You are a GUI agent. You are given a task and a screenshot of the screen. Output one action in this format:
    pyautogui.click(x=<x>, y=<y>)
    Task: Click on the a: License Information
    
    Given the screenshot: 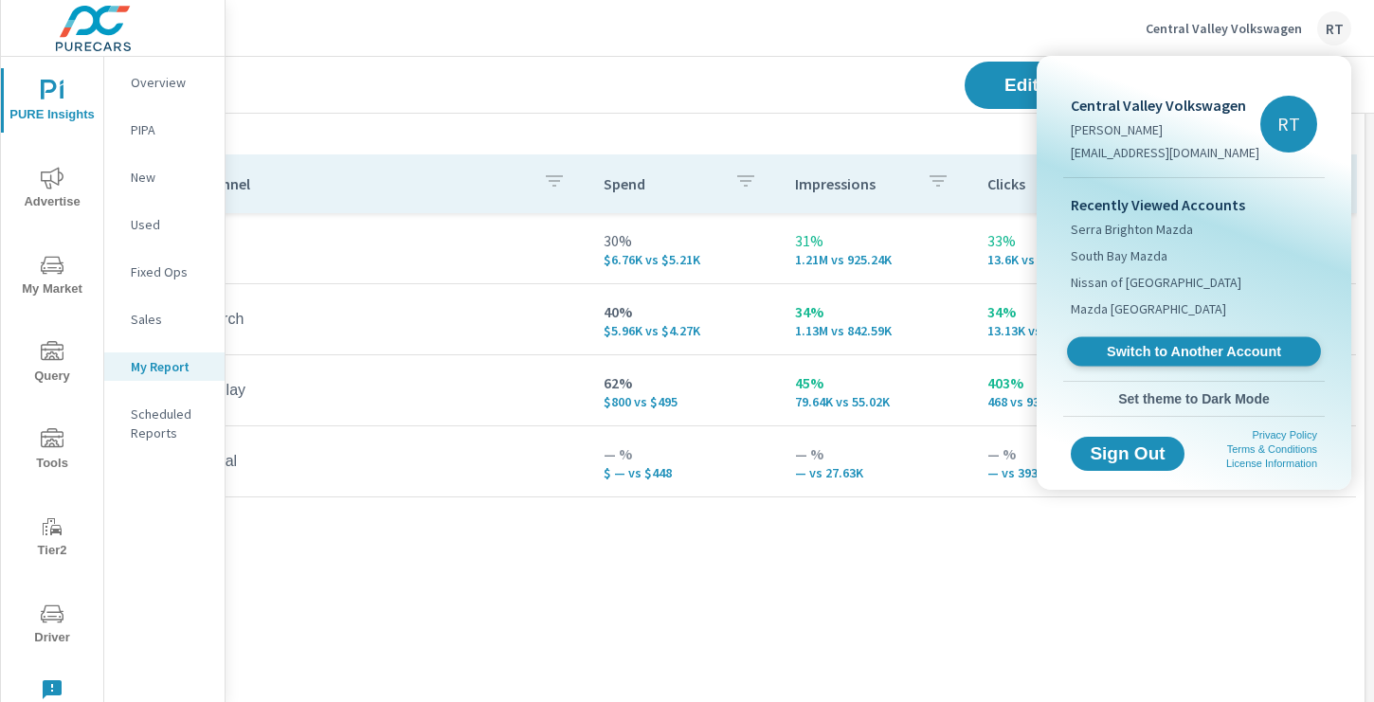 What is the action you would take?
    pyautogui.click(x=1272, y=463)
    